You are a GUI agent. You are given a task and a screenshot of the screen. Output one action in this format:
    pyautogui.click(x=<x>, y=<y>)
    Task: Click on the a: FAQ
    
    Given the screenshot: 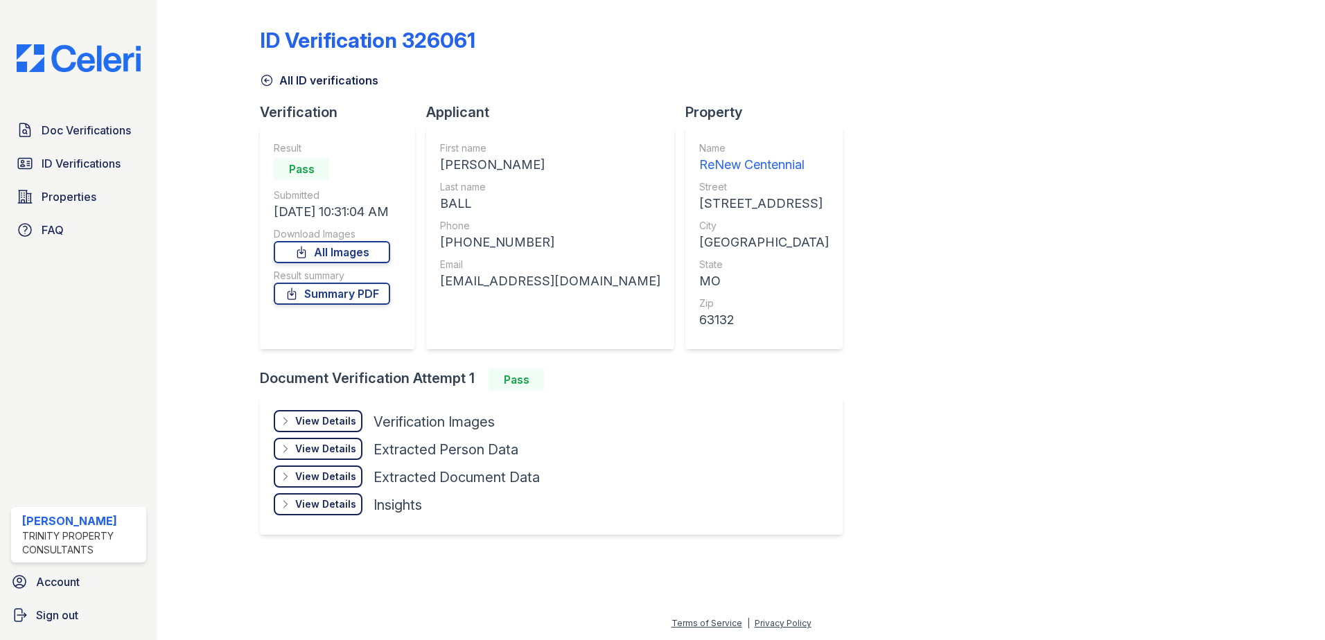 What is the action you would take?
    pyautogui.click(x=78, y=230)
    